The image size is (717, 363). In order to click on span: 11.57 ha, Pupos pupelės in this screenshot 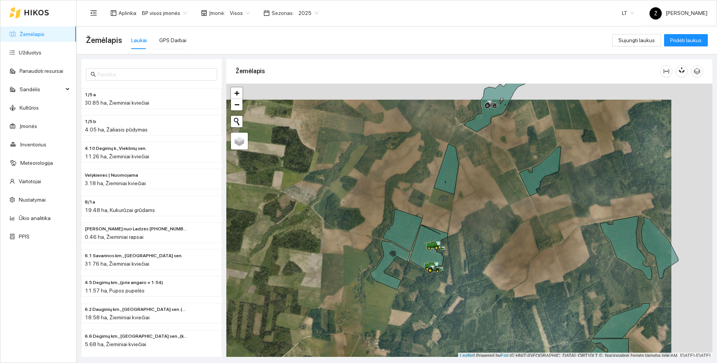, I will do `click(115, 291)`.